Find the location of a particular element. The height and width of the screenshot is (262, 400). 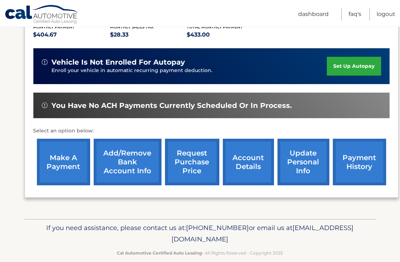

a: Logout is located at coordinates (386, 14).